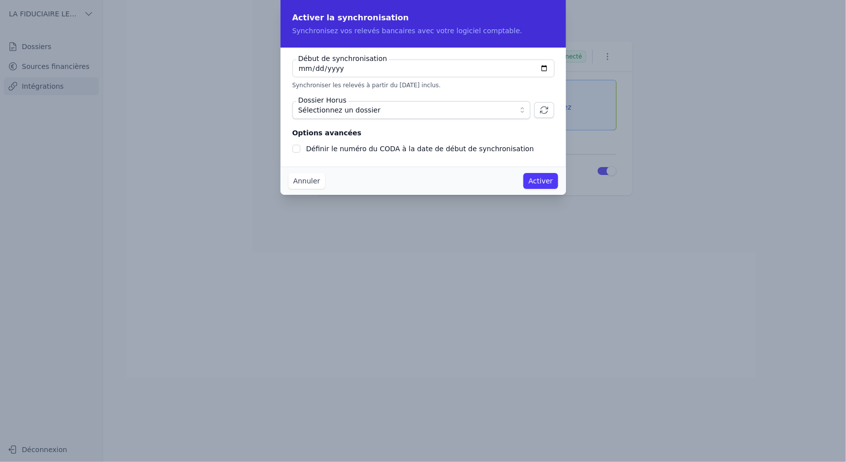 The width and height of the screenshot is (846, 462). What do you see at coordinates (307, 181) in the screenshot?
I see `button: Annuler` at bounding box center [307, 181].